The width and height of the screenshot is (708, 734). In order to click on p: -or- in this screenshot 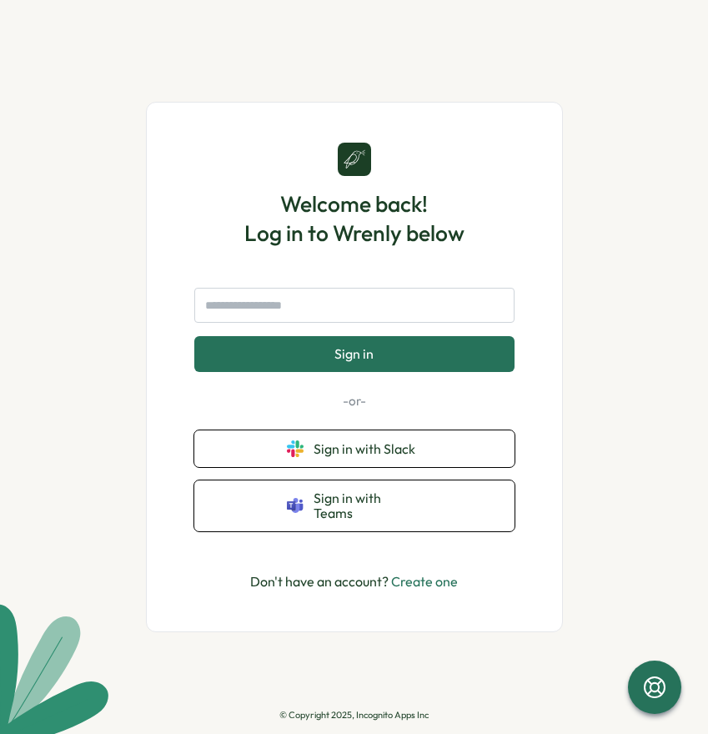, I will do `click(355, 401)`.